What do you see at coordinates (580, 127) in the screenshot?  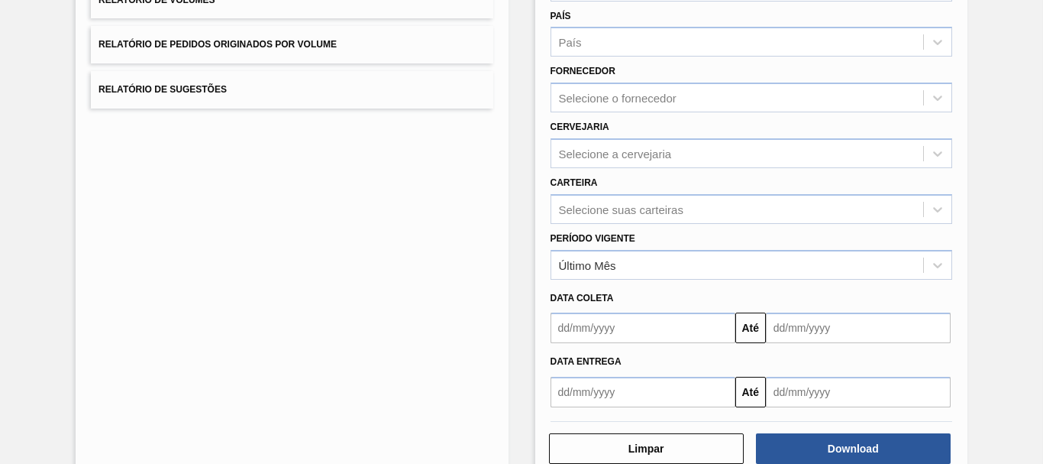 I see `label: Cervejaria` at bounding box center [580, 127].